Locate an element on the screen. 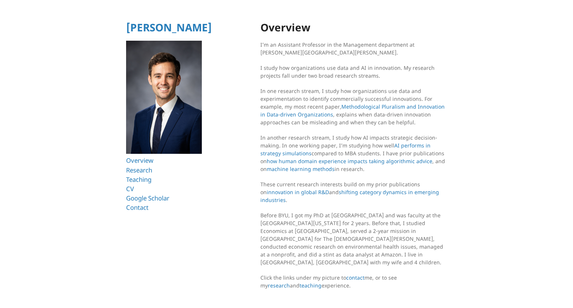 This screenshot has height=308, width=573. a: Overview is located at coordinates (140, 160).